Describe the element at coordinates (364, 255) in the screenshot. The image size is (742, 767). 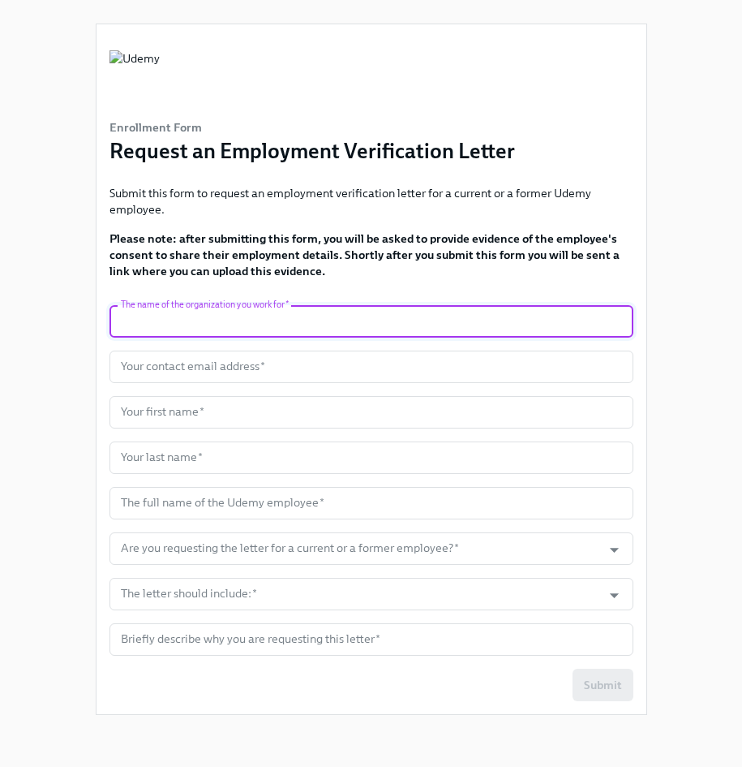
I see `strong: Please note: after submitting this form, you will be asked to provide evidence of the employee's ...` at that location.